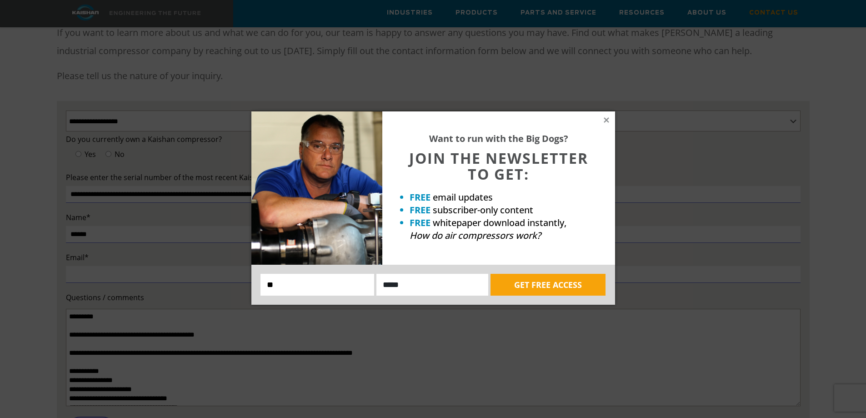  Describe the element at coordinates (475, 235) in the screenshot. I see `em: How do air compressors work?` at that location.